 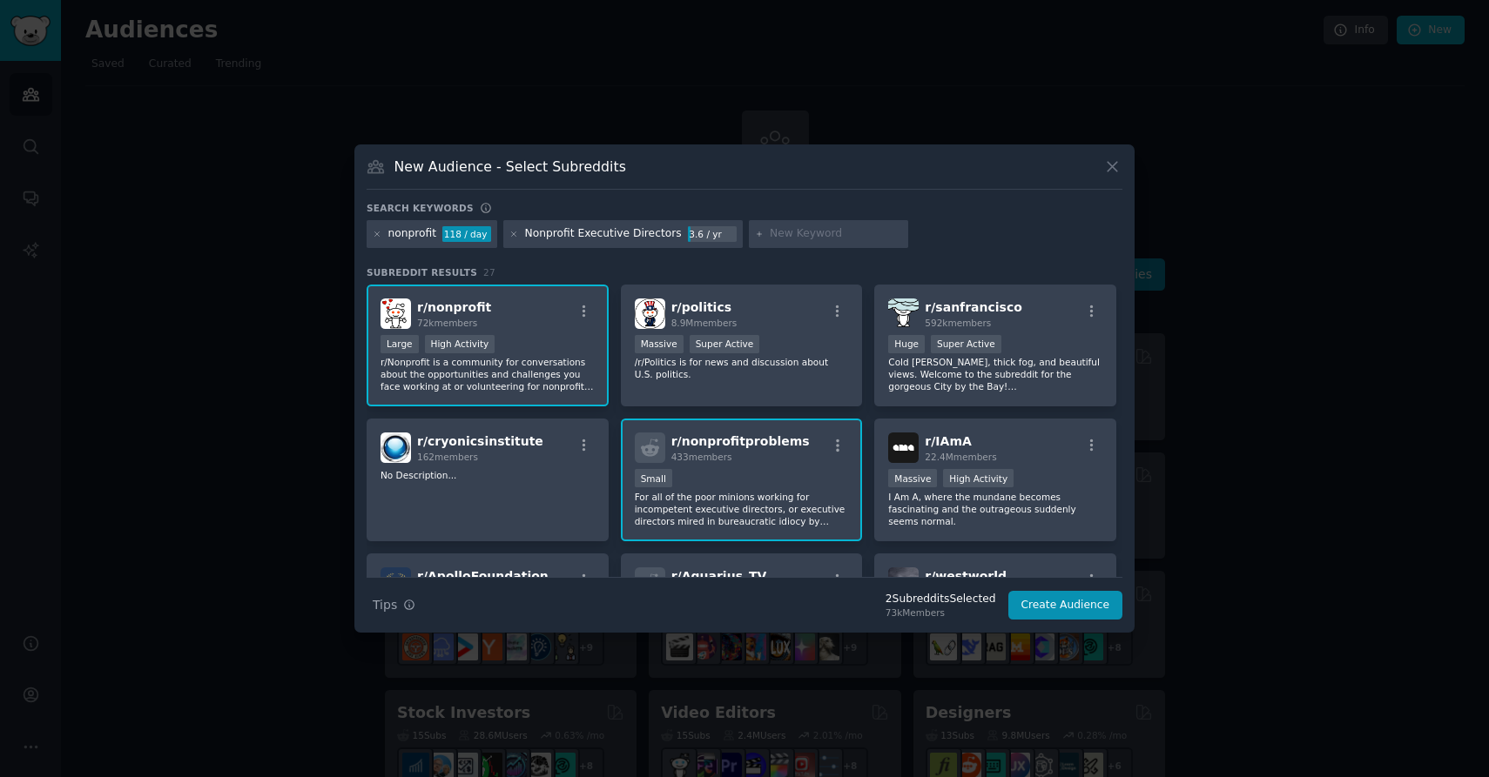 I want to click on div: Small, so click(x=653, y=478).